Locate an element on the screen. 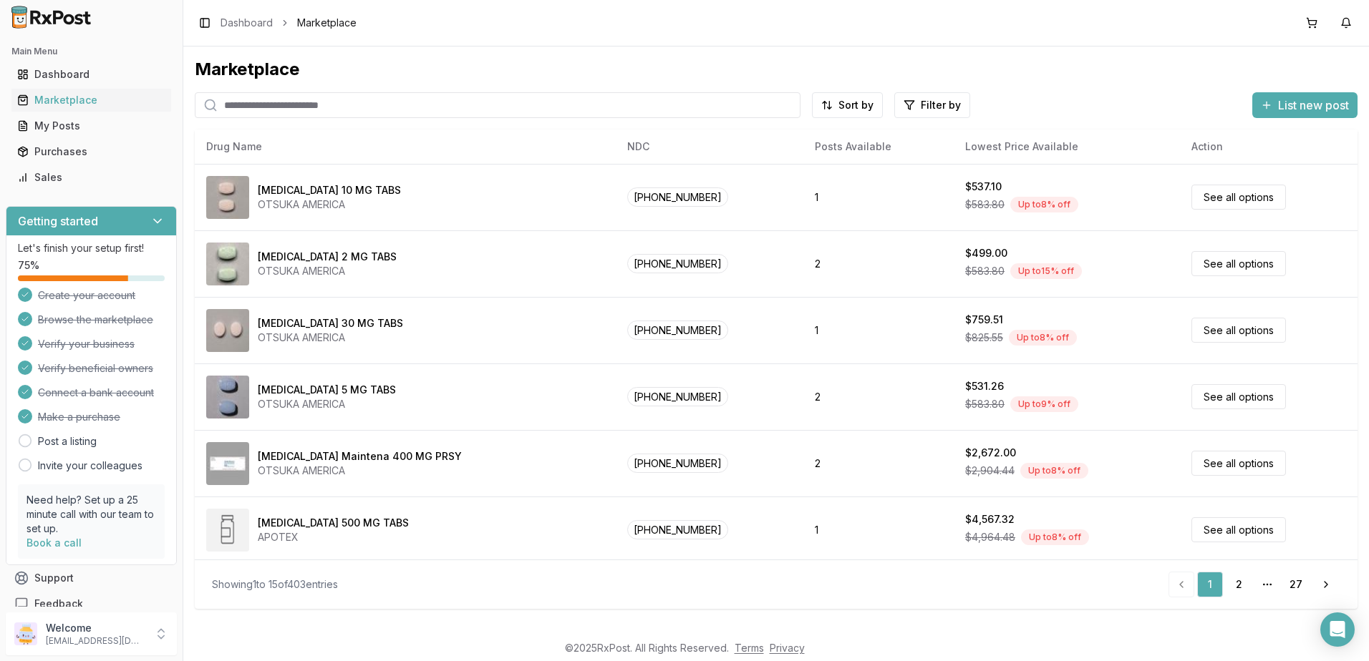 This screenshot has width=1369, height=661. span: Connect a bank account is located at coordinates (96, 393).